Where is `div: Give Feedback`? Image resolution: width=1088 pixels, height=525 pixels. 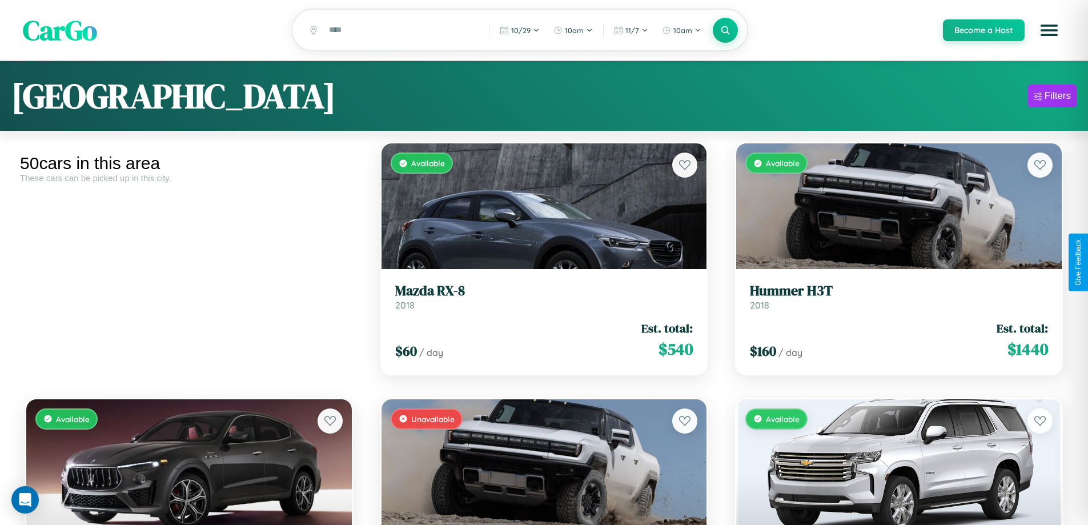 div: Give Feedback is located at coordinates (1078, 262).